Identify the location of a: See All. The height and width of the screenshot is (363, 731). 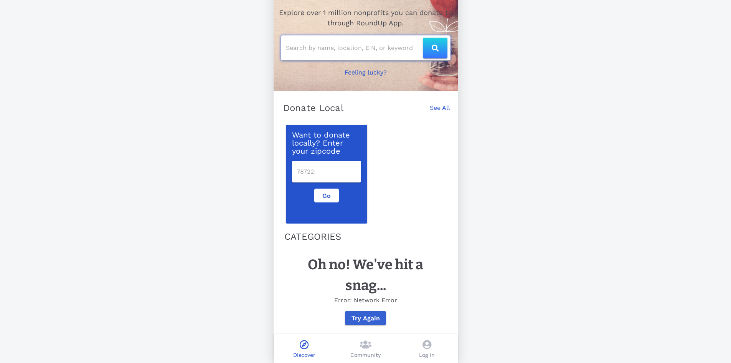
(440, 112).